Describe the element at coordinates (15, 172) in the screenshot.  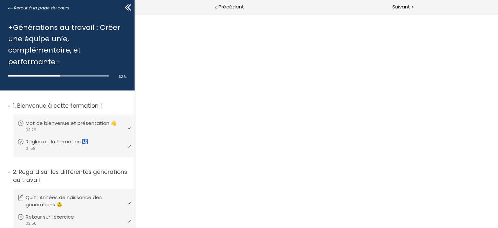
I see `span: 2.` at that location.